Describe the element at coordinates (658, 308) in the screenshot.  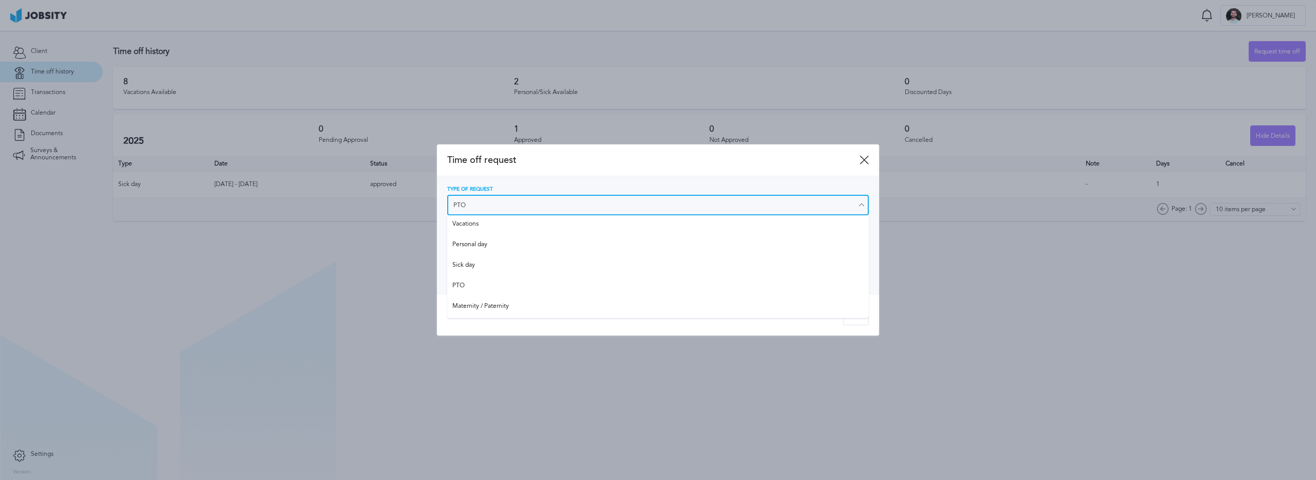
I see `span: Maternity / Paternity` at that location.